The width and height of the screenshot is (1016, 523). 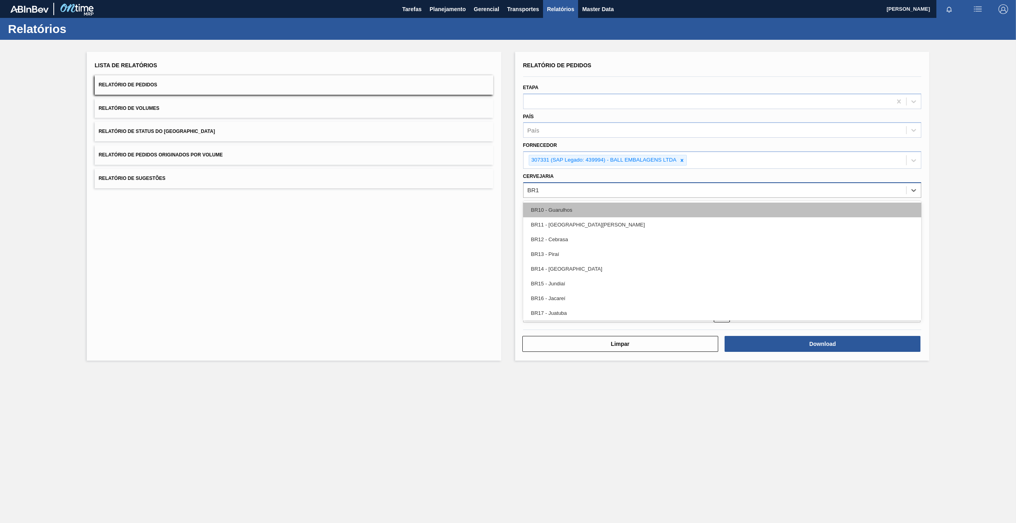 I want to click on span: Planejamento, so click(x=447, y=9).